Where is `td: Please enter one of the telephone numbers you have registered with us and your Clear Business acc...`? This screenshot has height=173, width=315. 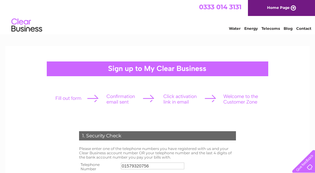
td: Please enter one of the telephone numbers you have registered with us and your Clear Business acc... is located at coordinates (158, 153).